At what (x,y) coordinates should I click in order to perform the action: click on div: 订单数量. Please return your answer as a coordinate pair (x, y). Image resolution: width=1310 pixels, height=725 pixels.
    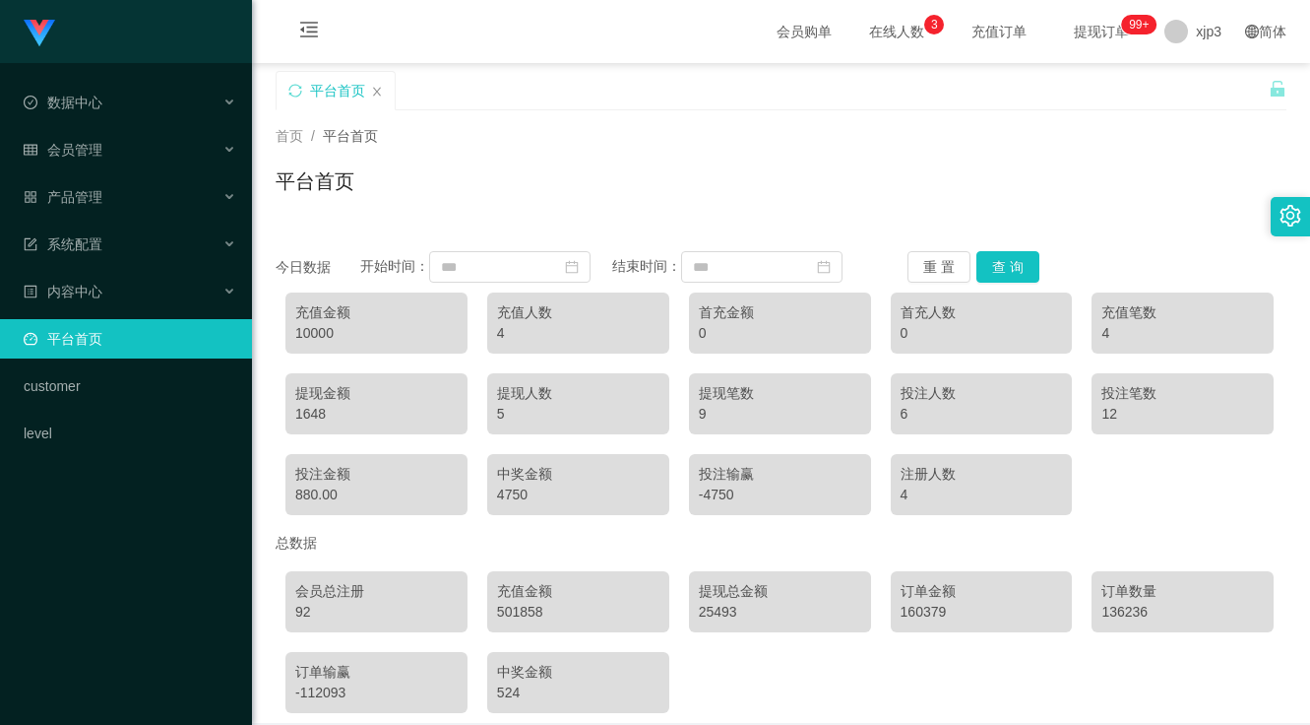
    Looking at the image, I should click on (1182, 591).